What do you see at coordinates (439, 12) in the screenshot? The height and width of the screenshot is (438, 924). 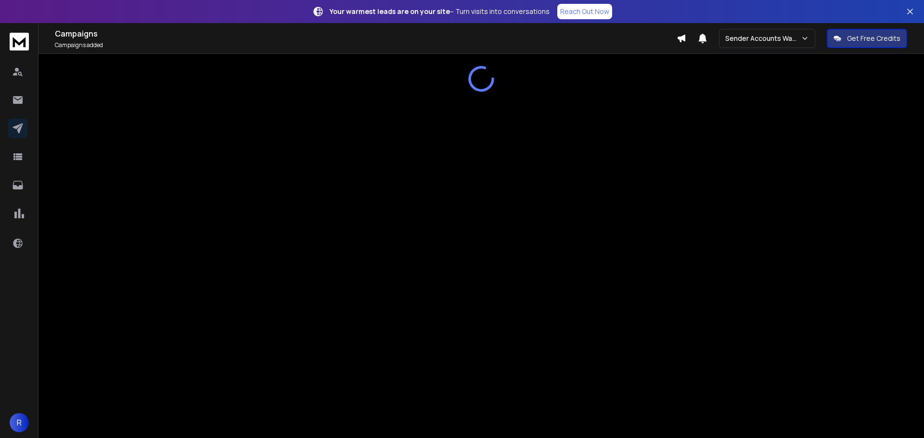 I see `p: – Turn visits into conversations` at bounding box center [439, 12].